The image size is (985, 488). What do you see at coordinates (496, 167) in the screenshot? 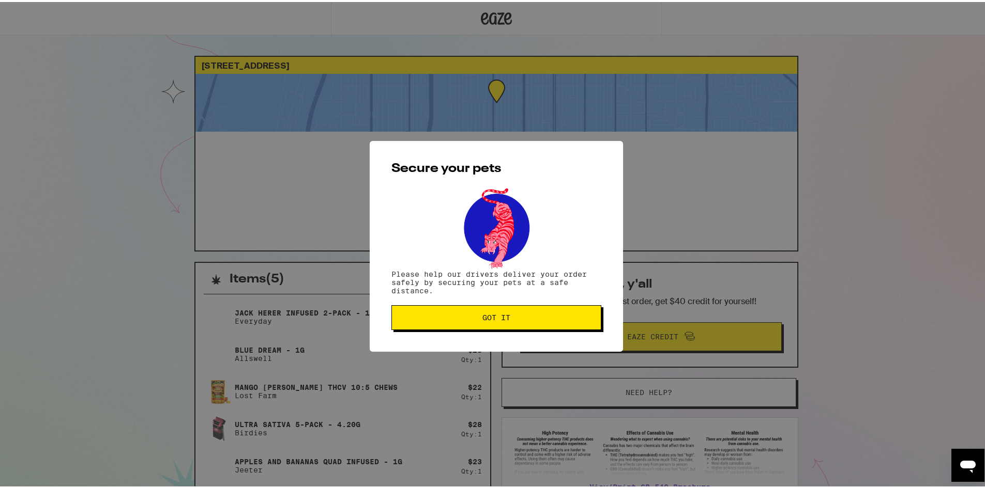
I see `h2: Secure your pets` at bounding box center [496, 167].